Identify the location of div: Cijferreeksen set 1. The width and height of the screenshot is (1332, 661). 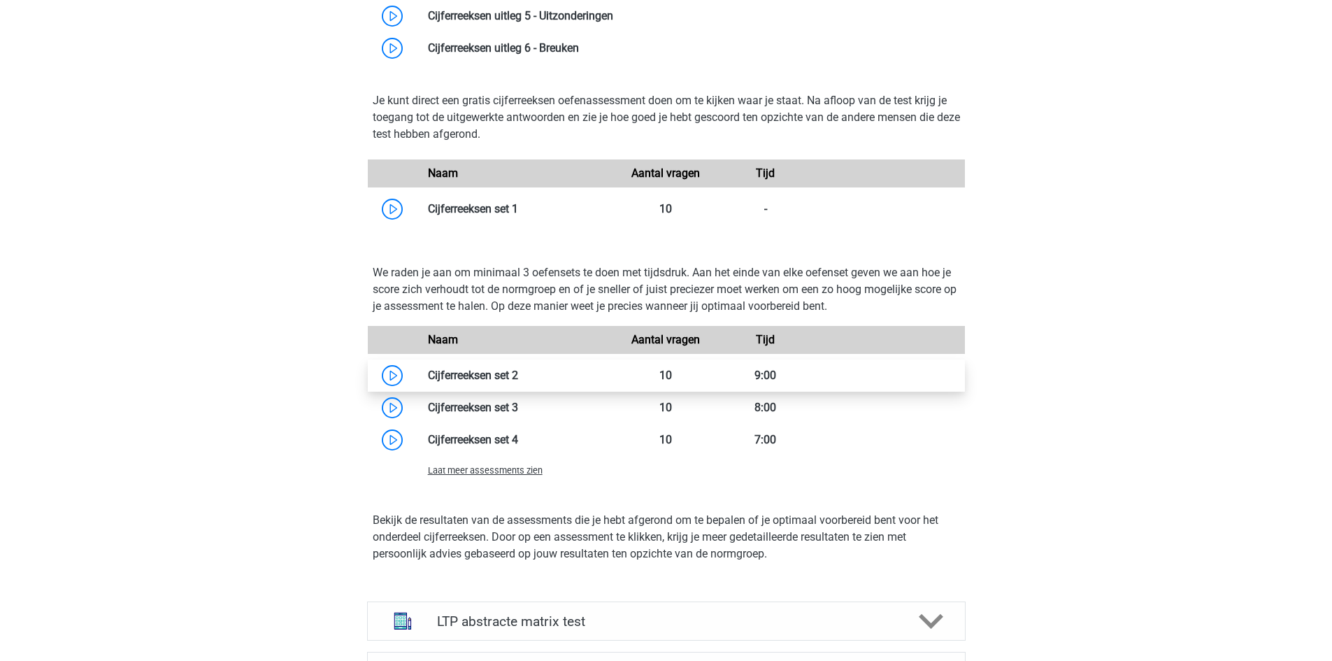
(517, 209).